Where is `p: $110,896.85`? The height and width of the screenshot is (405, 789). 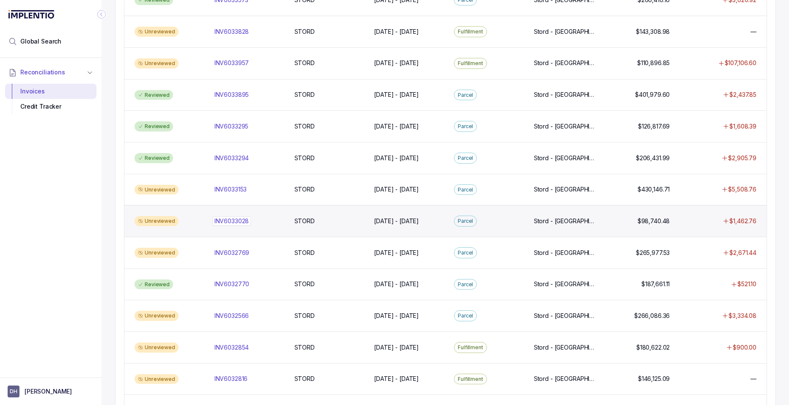 p: $110,896.85 is located at coordinates (653, 63).